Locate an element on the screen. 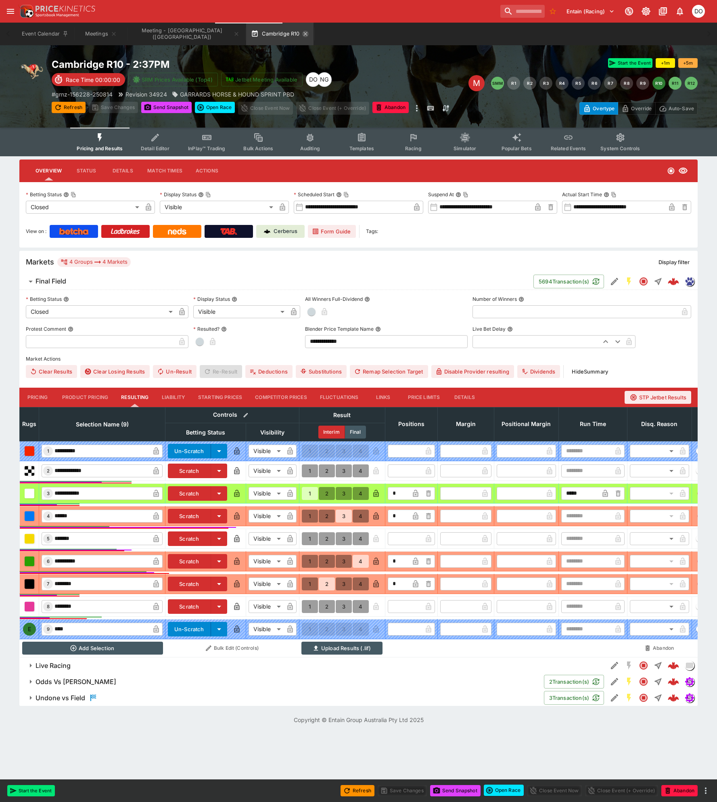 The height and width of the screenshot is (802, 717). button: Interim is located at coordinates (332, 432).